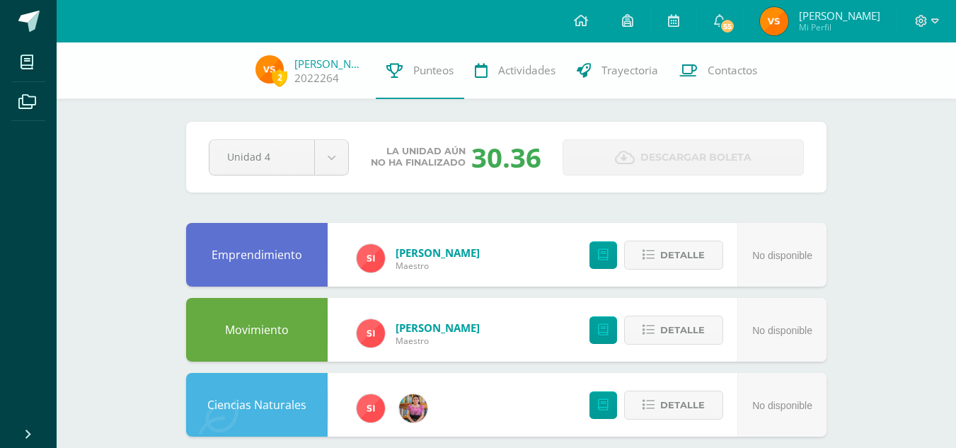 Image resolution: width=956 pixels, height=448 pixels. Describe the element at coordinates (279, 157) in the screenshot. I see `a: Unidad 4` at that location.